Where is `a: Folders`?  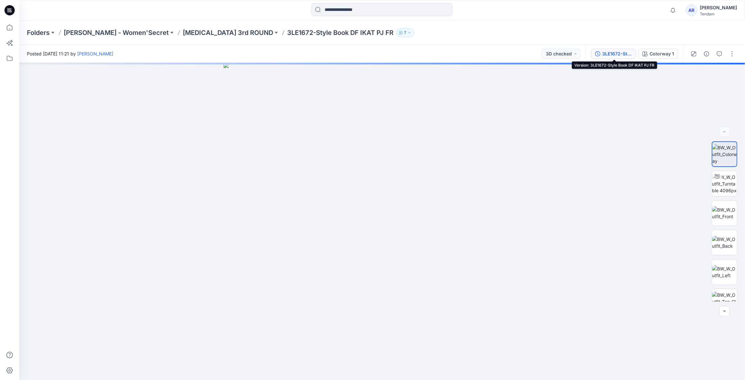
a: Folders is located at coordinates (38, 33).